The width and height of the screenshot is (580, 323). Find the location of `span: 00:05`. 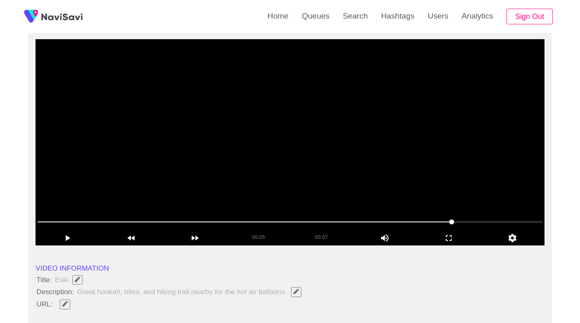

span: 00:05 is located at coordinates (258, 237).